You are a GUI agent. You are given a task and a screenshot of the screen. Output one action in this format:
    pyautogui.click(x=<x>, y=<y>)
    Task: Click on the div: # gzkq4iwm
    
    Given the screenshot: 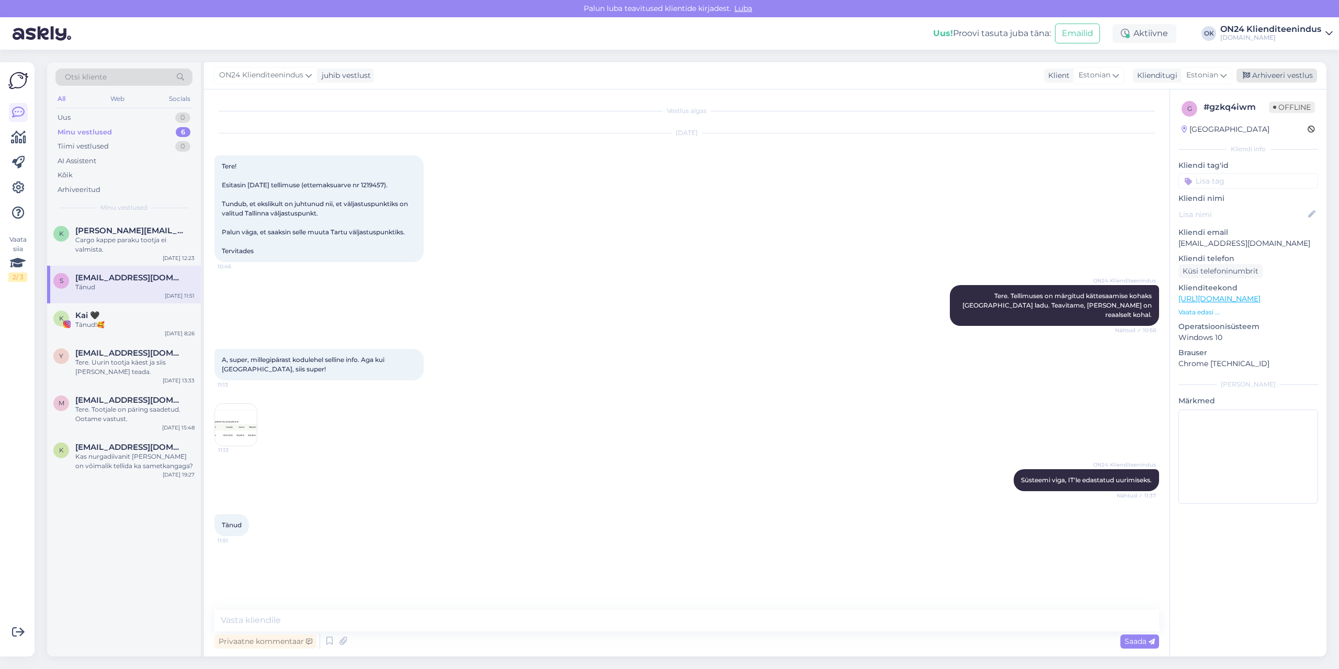 What is the action you would take?
    pyautogui.click(x=1236, y=107)
    